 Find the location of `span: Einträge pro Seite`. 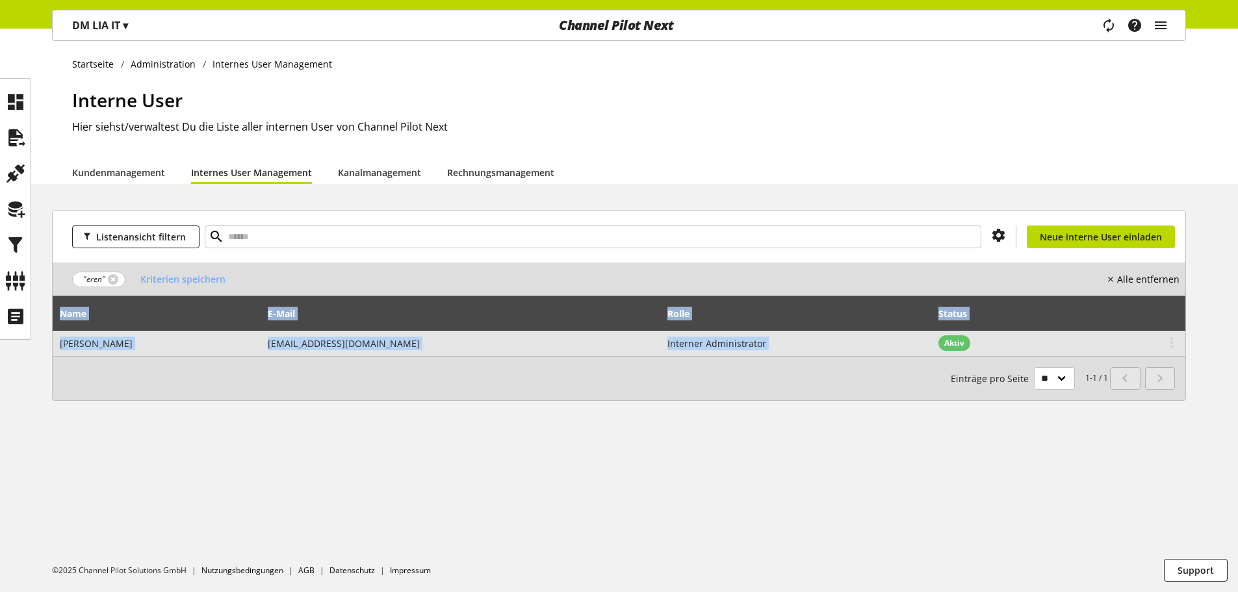

span: Einträge pro Seite is located at coordinates (992, 378).